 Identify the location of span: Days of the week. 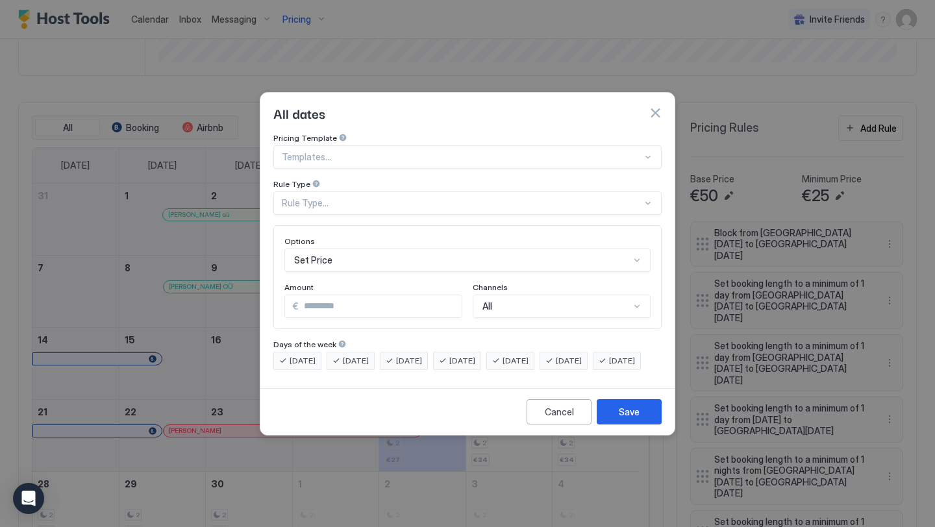
(305, 344).